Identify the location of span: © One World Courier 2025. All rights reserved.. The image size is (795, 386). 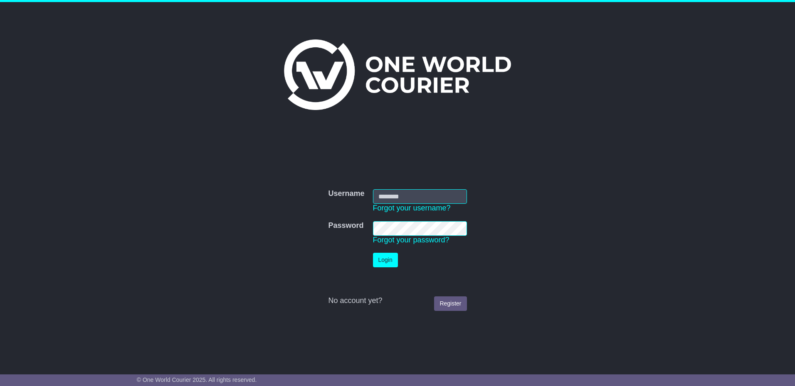
(197, 380).